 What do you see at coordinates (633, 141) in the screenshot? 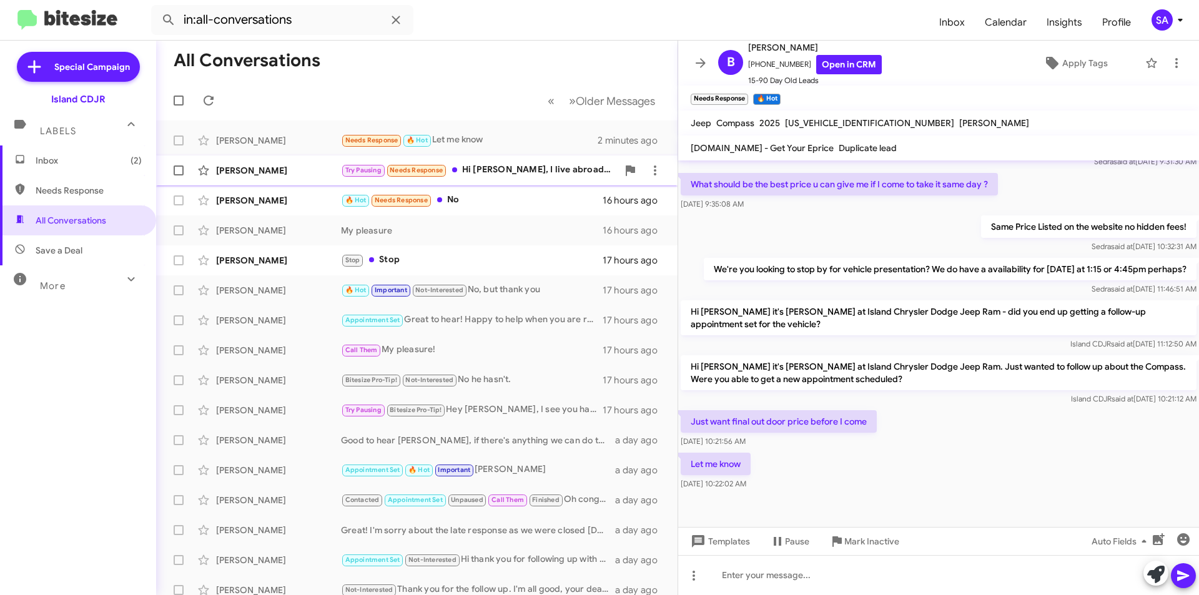
I see `div: 2 minutes ago` at bounding box center [633, 141].